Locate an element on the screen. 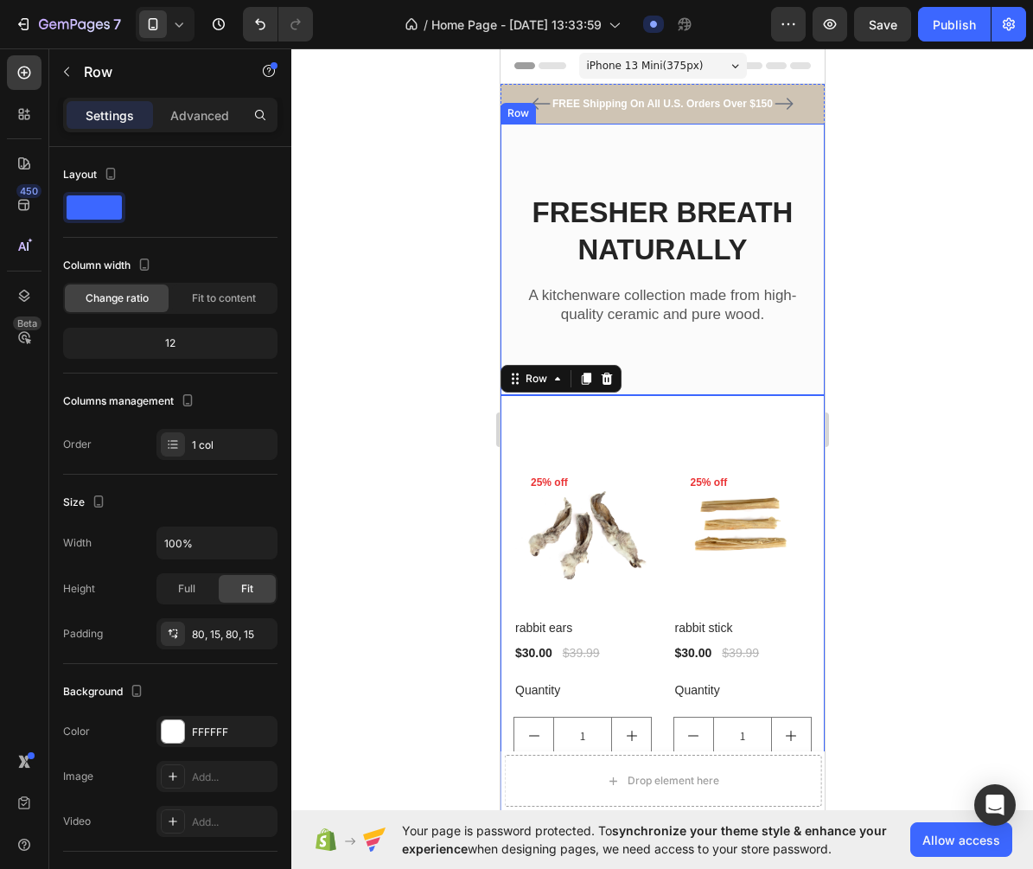 This screenshot has width=1033, height=869. div: Undo/Redo is located at coordinates (278, 24).